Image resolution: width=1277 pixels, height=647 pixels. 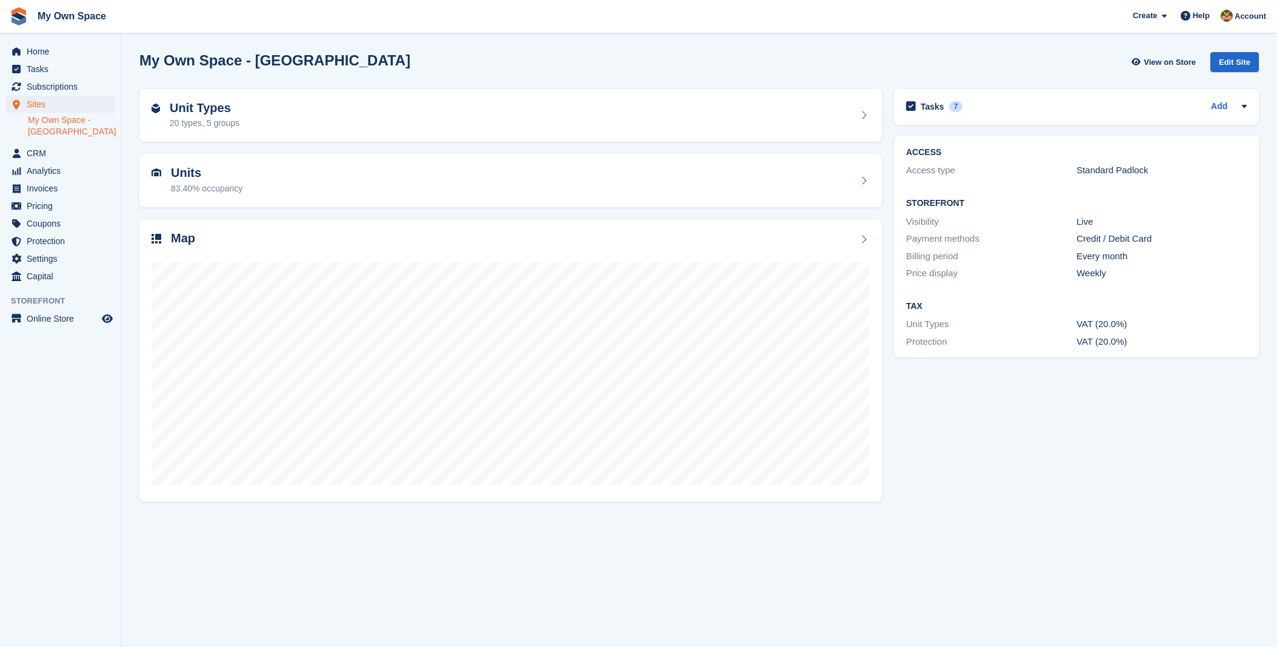 I want to click on span: Coupons, so click(x=63, y=224).